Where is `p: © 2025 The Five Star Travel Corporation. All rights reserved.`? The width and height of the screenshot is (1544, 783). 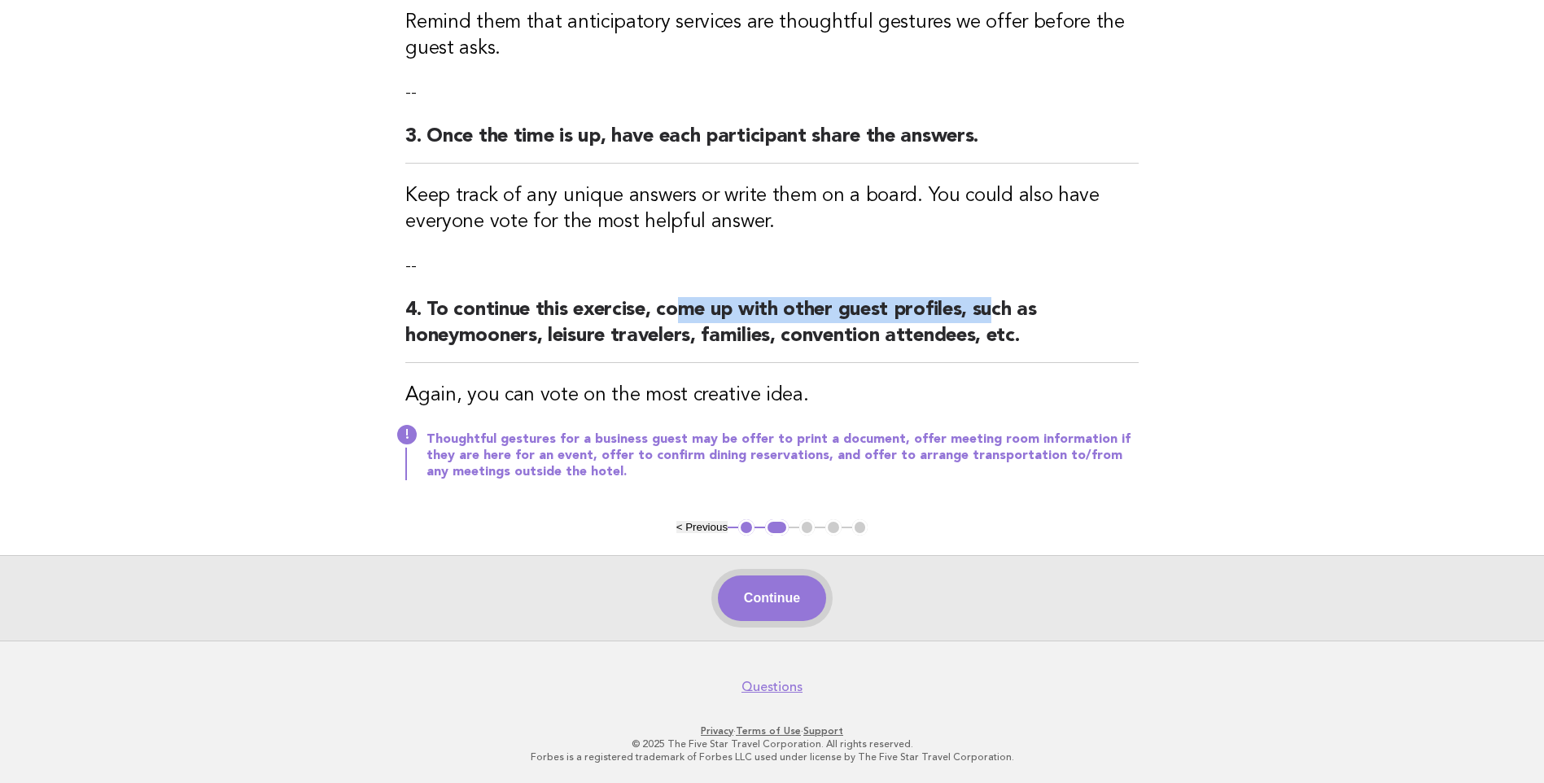 p: © 2025 The Five Star Travel Corporation. All rights reserved. is located at coordinates (772, 744).